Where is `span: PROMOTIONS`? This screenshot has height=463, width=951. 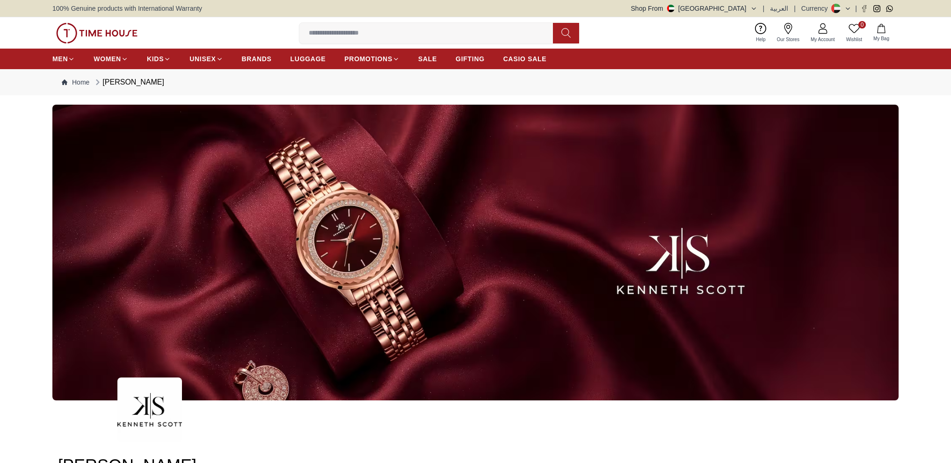
span: PROMOTIONS is located at coordinates (368, 59).